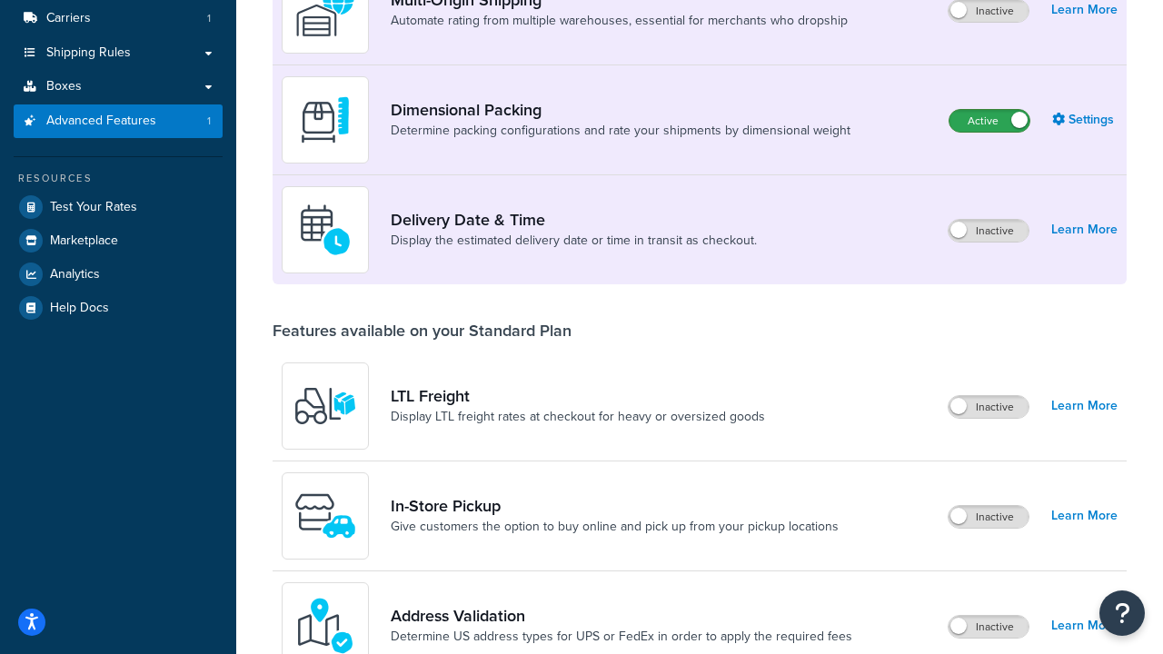 Image resolution: width=1163 pixels, height=654 pixels. I want to click on a: Advanced Features1, so click(118, 121).